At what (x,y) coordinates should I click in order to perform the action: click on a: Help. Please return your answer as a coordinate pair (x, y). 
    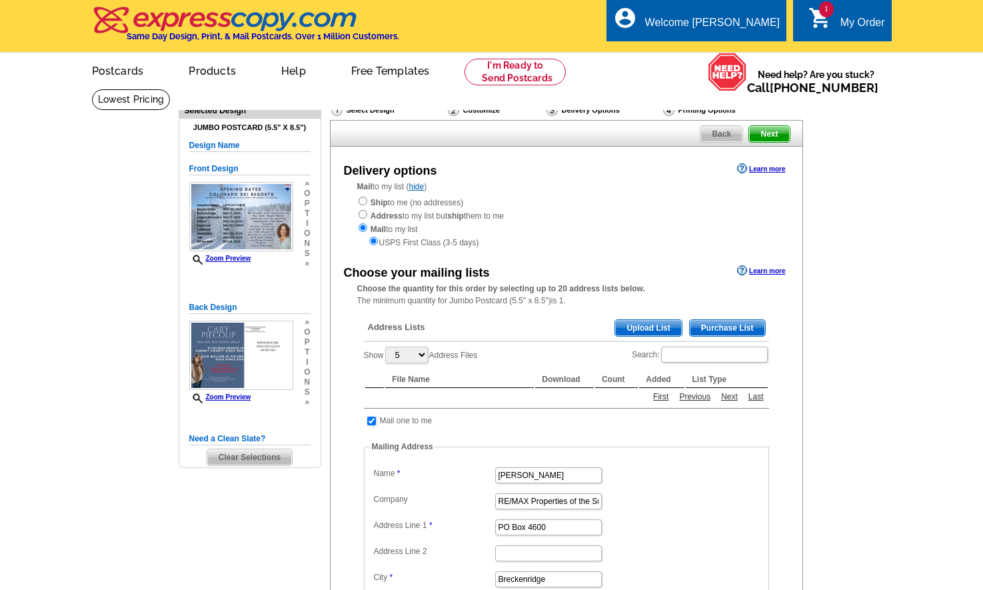
    Looking at the image, I should click on (293, 69).